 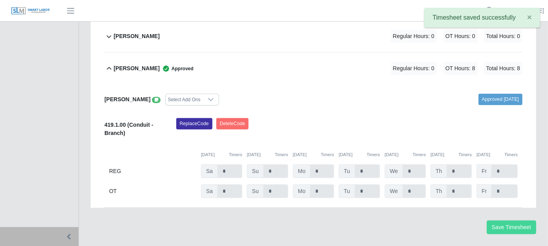 What do you see at coordinates (153, 191) in the screenshot?
I see `div: OT` at bounding box center [153, 191].